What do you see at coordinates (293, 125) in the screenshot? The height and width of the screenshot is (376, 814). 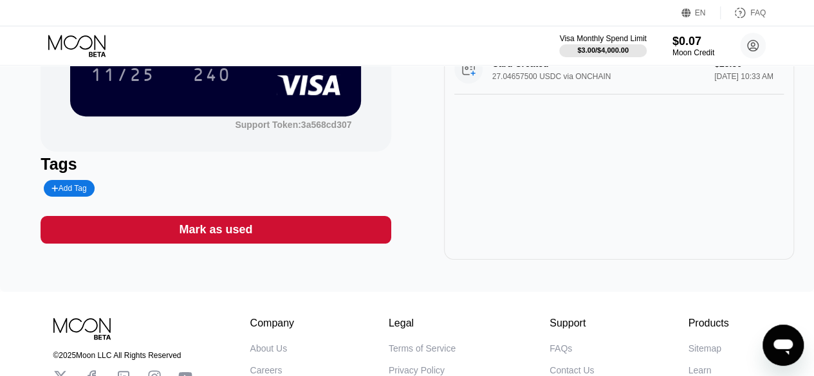 I see `div: Support Token:3a568cd307` at bounding box center [293, 125].